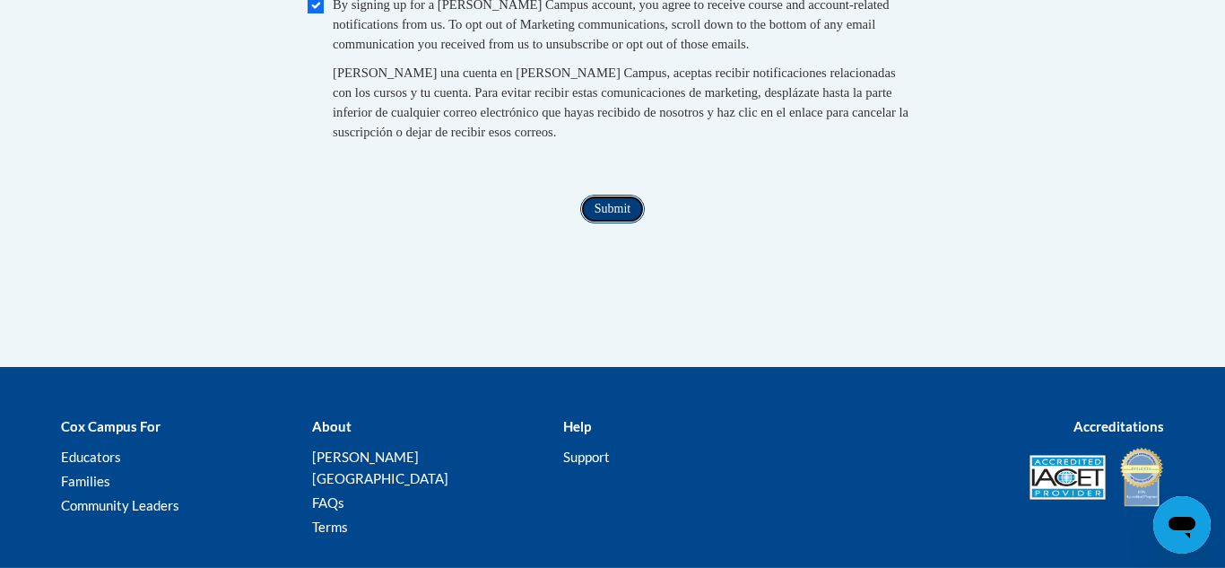 This screenshot has width=1225, height=568. Describe the element at coordinates (110, 426) in the screenshot. I see `b: Cox Campus For` at that location.